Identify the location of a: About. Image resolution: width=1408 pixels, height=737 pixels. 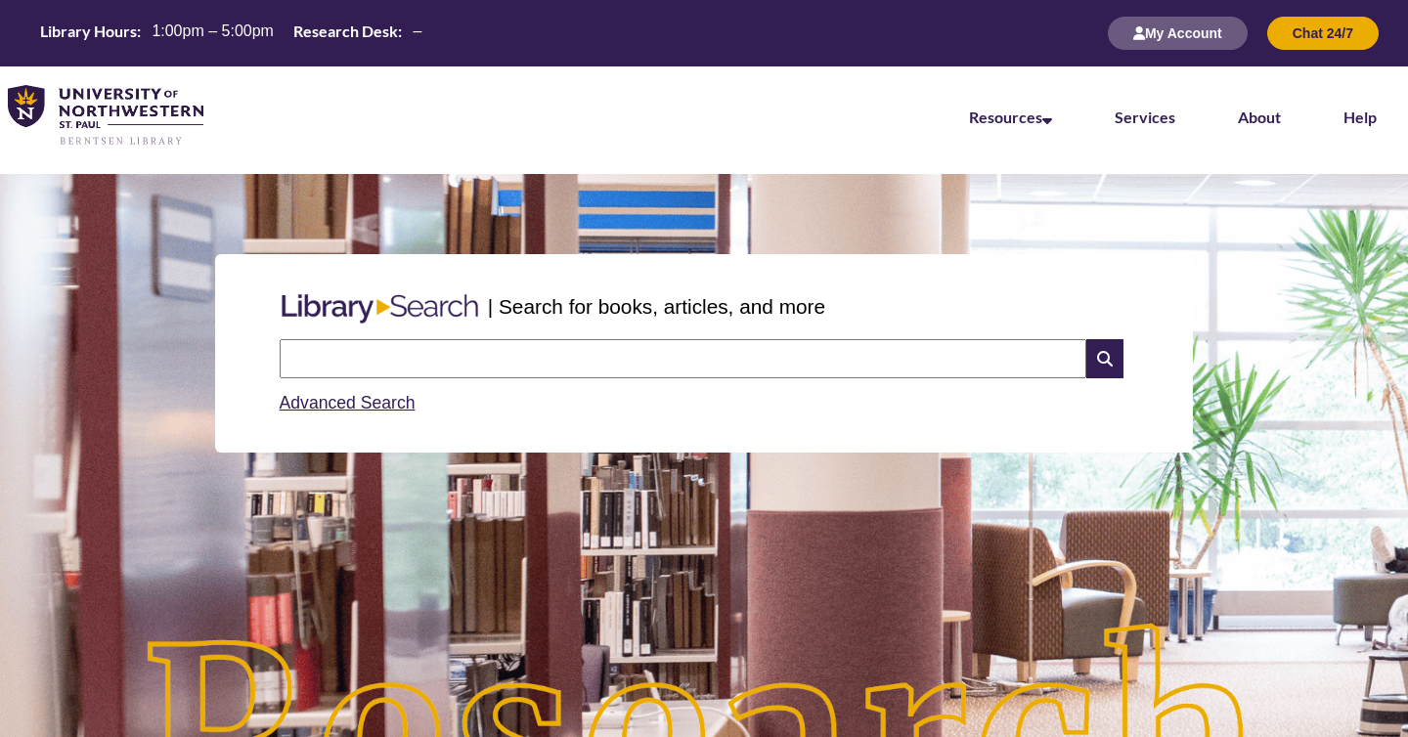
(1259, 116).